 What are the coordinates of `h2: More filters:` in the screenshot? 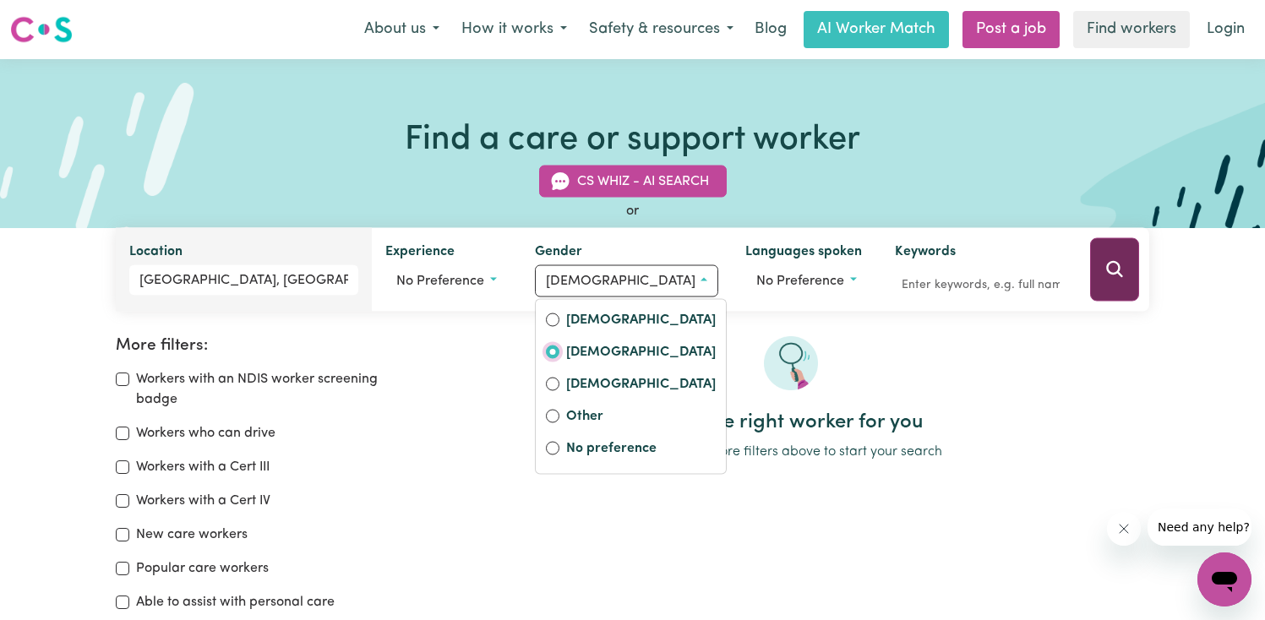 It's located at (264, 346).